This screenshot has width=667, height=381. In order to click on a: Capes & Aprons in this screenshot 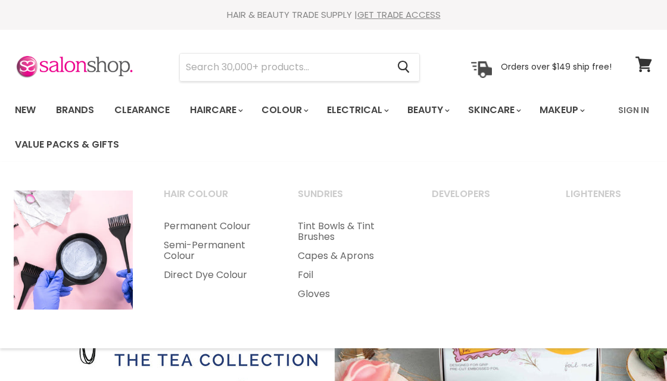, I will do `click(349, 256)`.